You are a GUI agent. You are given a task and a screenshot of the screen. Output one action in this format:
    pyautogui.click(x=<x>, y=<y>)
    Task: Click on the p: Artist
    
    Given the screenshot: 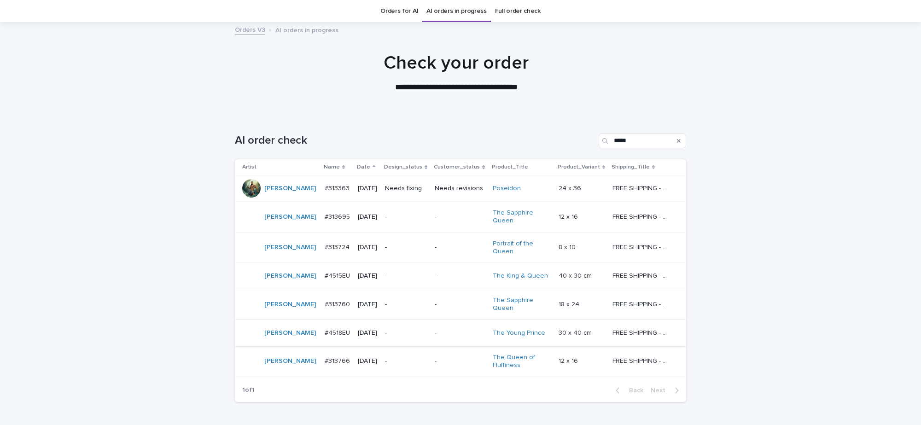 What is the action you would take?
    pyautogui.click(x=249, y=167)
    